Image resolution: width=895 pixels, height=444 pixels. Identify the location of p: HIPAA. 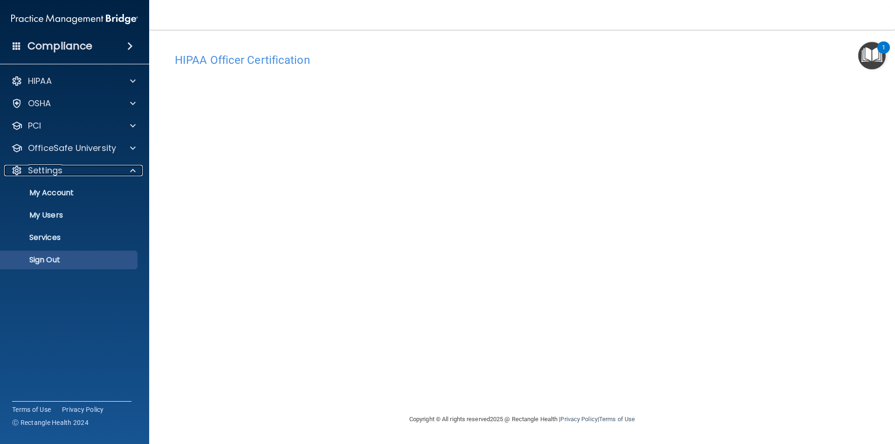
(40, 81).